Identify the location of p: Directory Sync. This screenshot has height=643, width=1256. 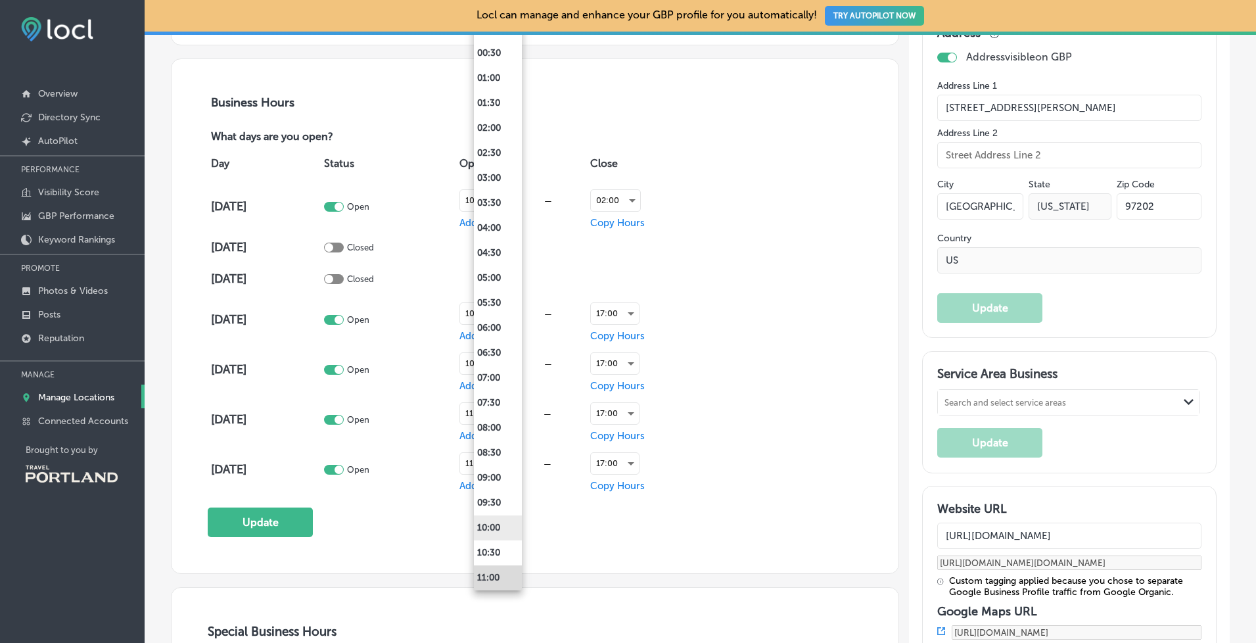
(69, 117).